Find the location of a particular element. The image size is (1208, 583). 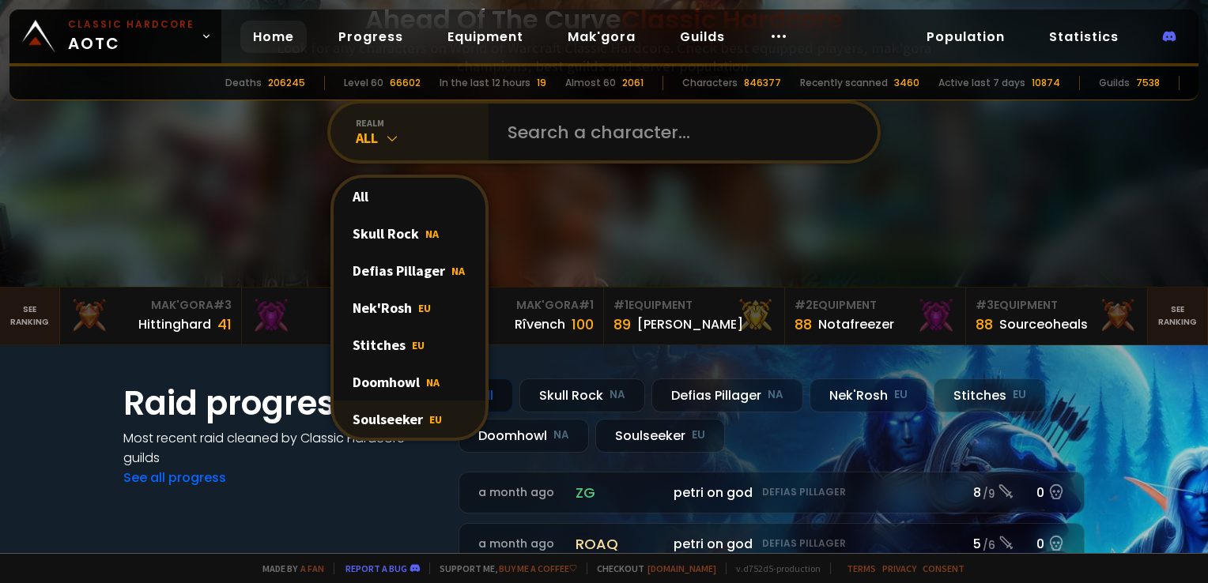

a: Terms is located at coordinates (861, 568).